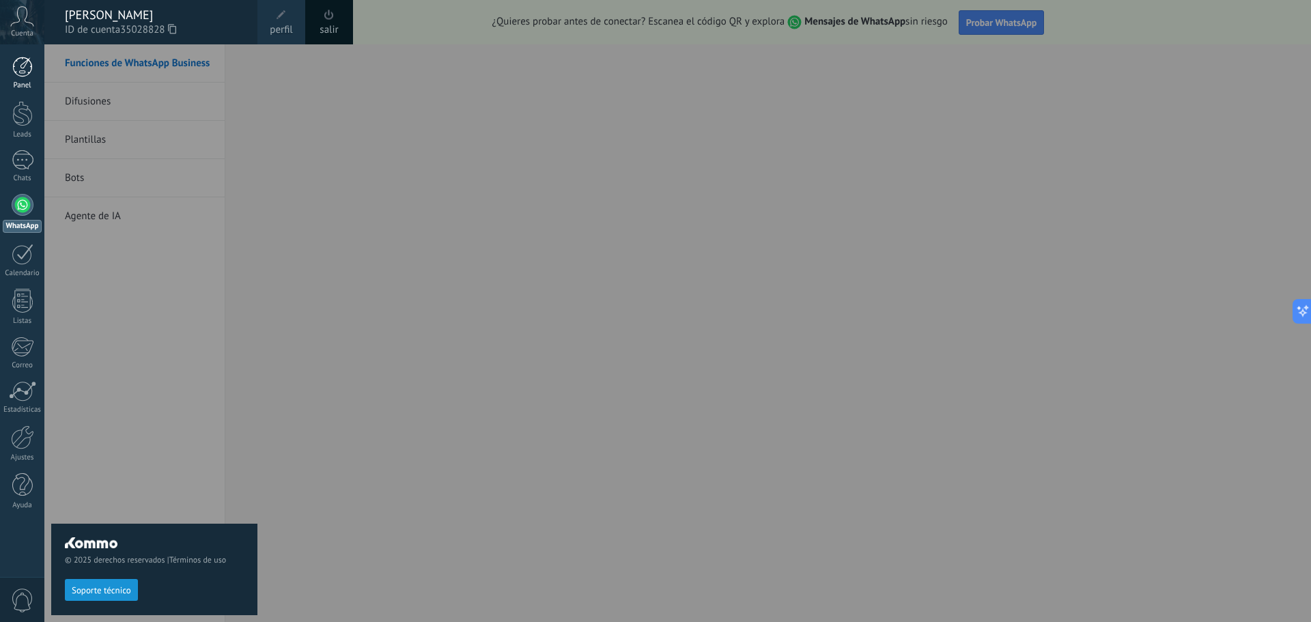 Image resolution: width=1311 pixels, height=622 pixels. I want to click on div: Leads, so click(23, 135).